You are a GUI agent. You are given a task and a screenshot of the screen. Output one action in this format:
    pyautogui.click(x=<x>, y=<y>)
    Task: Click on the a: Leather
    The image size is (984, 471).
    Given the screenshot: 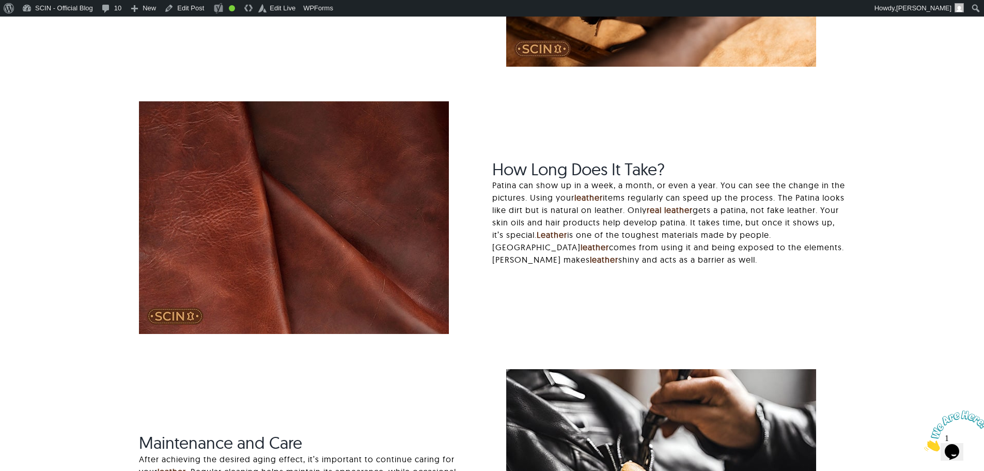 What is the action you would take?
    pyautogui.click(x=552, y=235)
    